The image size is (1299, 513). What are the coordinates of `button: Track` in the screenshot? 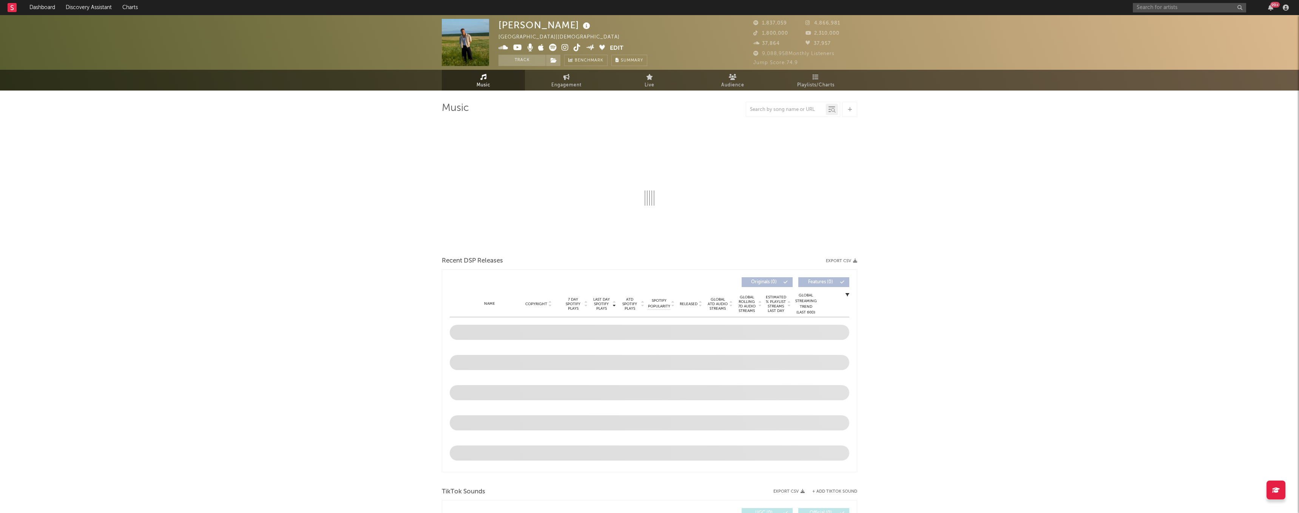 It's located at (522, 60).